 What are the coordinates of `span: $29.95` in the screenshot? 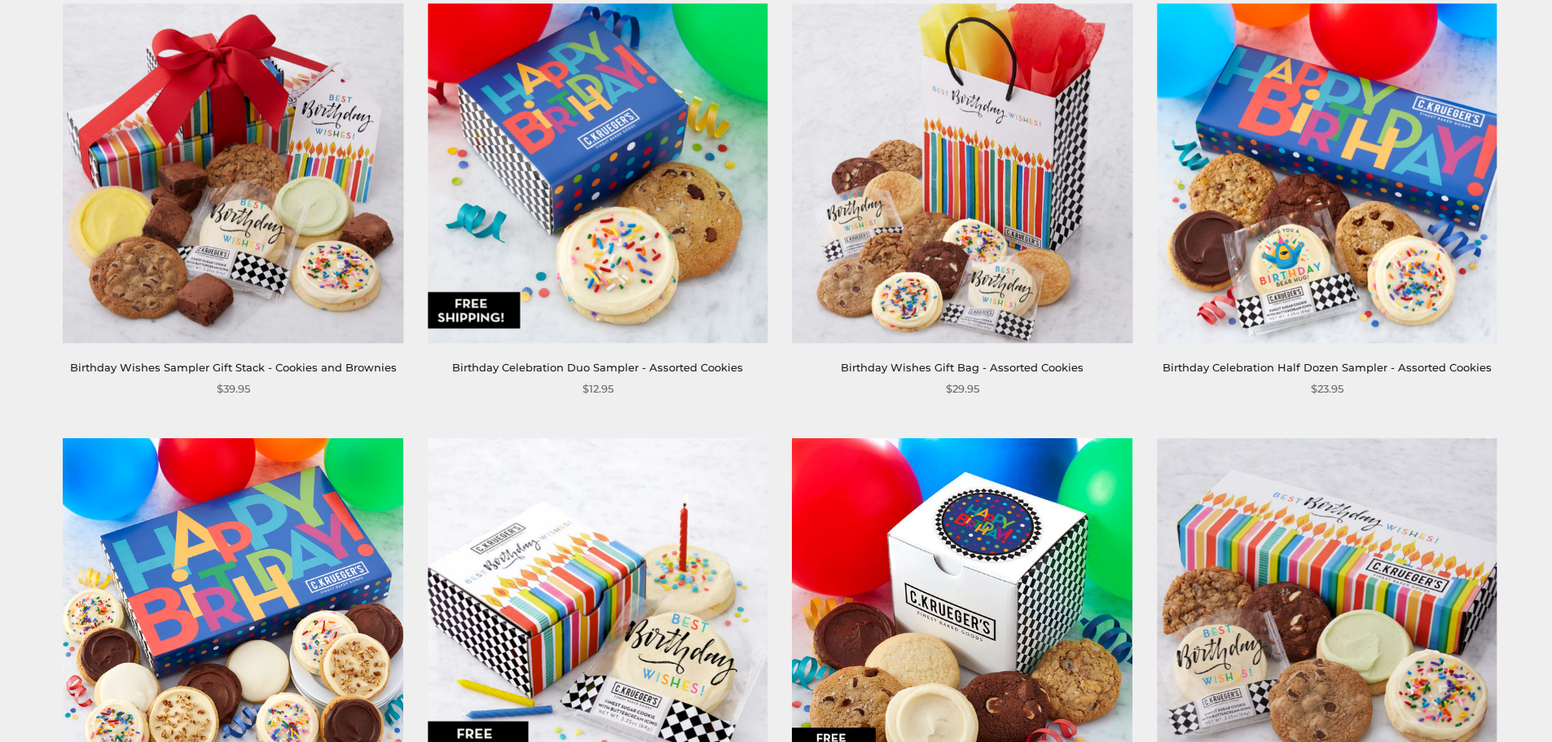 It's located at (962, 389).